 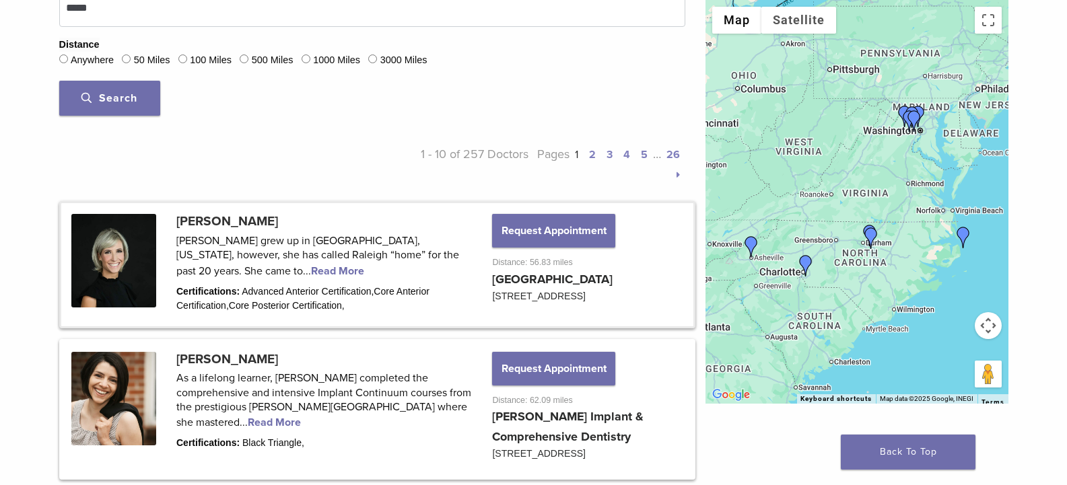 What do you see at coordinates (731, 395) in the screenshot?
I see `img: Google` at bounding box center [731, 395].